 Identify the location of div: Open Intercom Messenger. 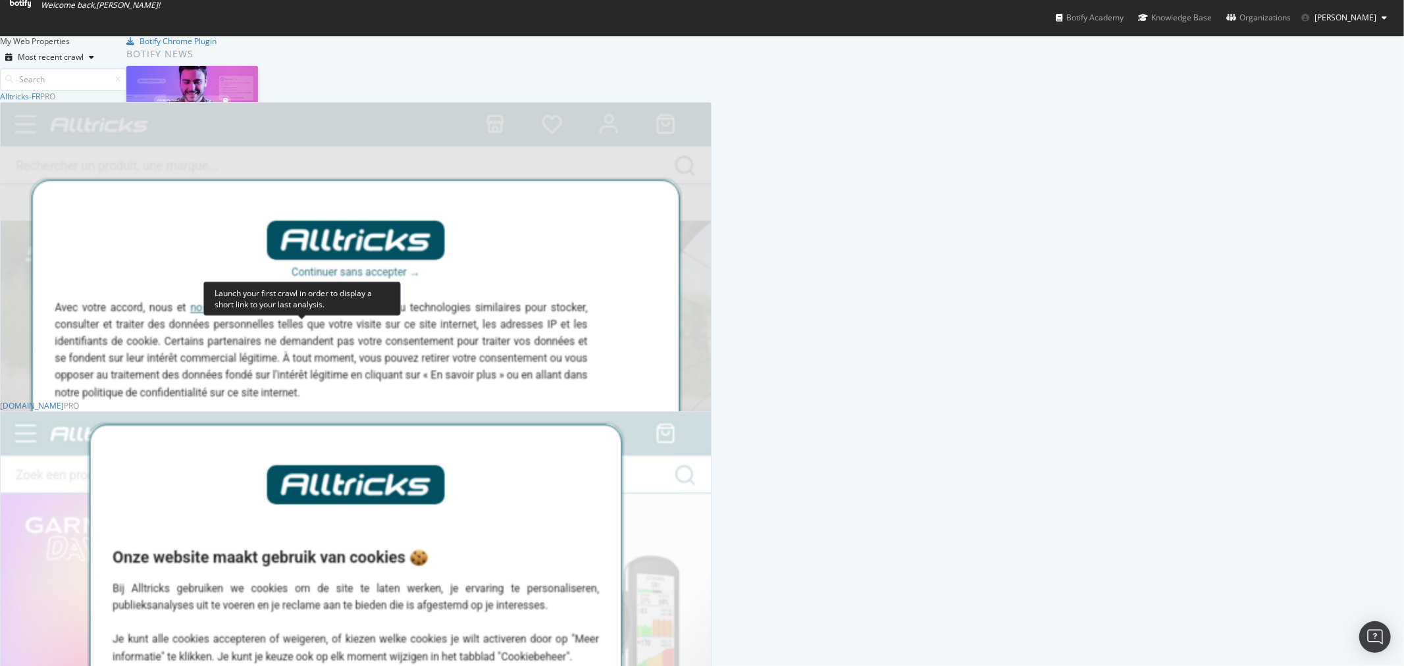
(1375, 637).